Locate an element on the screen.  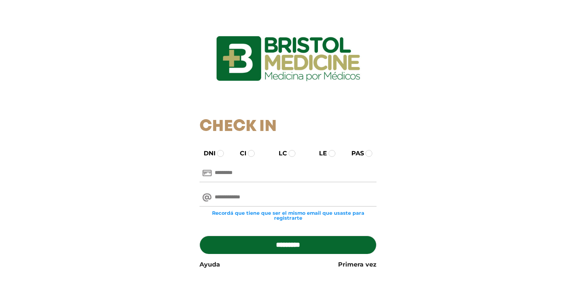
a: Ayuda is located at coordinates (210, 265).